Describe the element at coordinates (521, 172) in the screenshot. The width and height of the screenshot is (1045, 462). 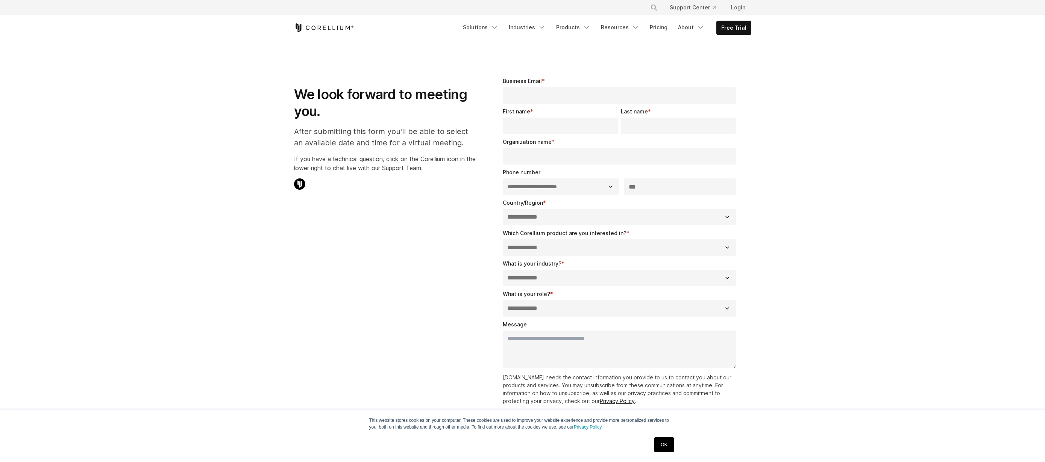
I see `span: Phone number` at that location.